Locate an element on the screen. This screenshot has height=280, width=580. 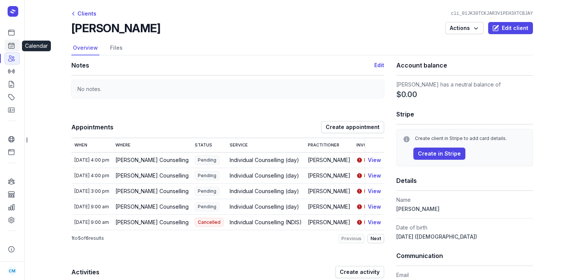
span: 6 is located at coordinates (87, 238).